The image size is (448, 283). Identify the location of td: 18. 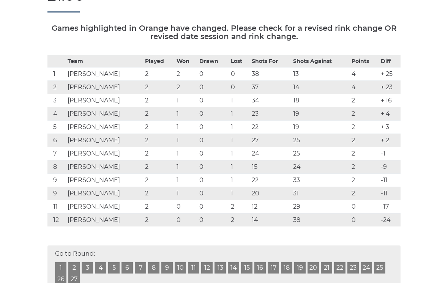
(320, 100).